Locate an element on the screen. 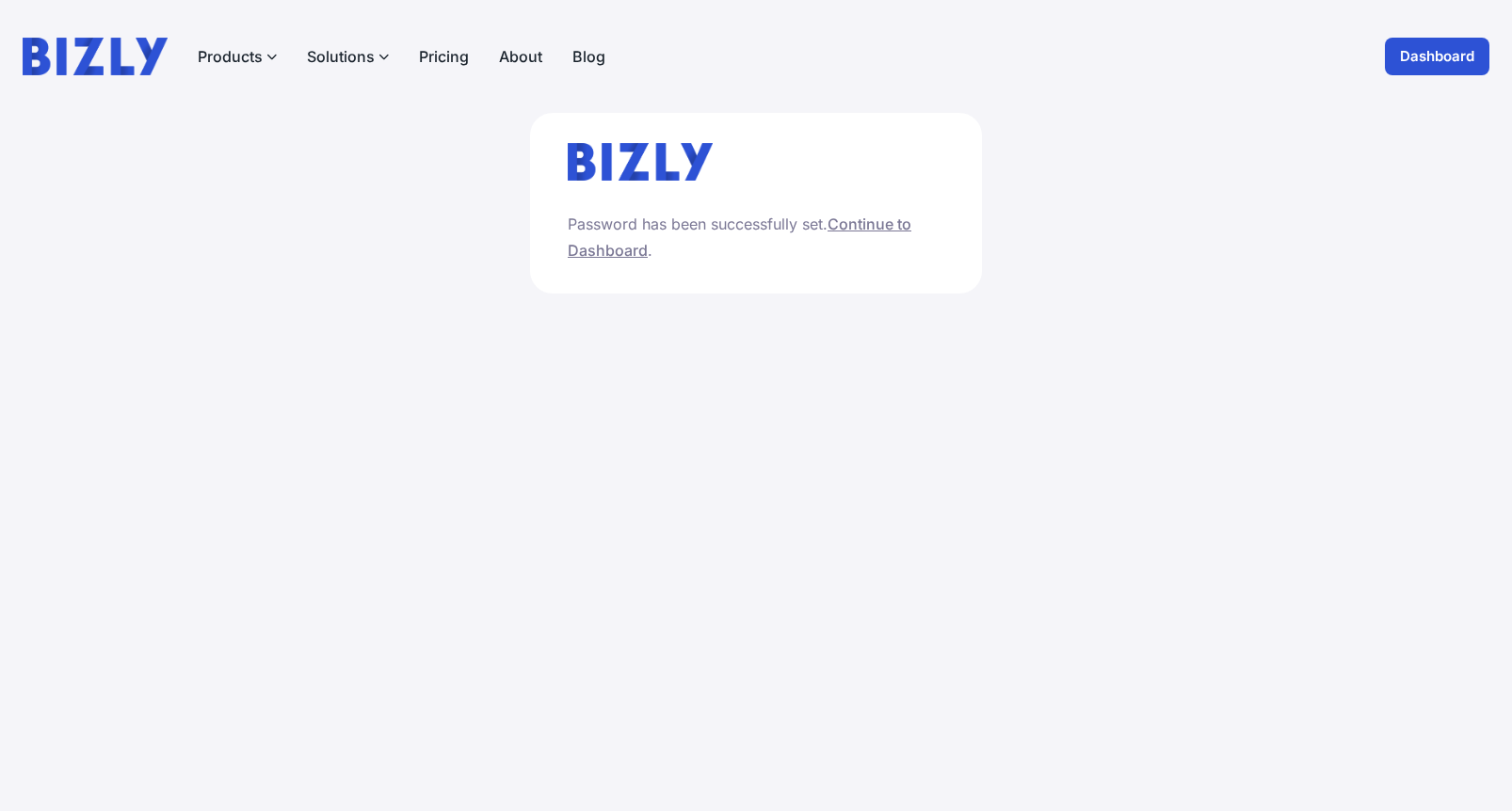  img: bizly_logo.svg is located at coordinates (640, 162).